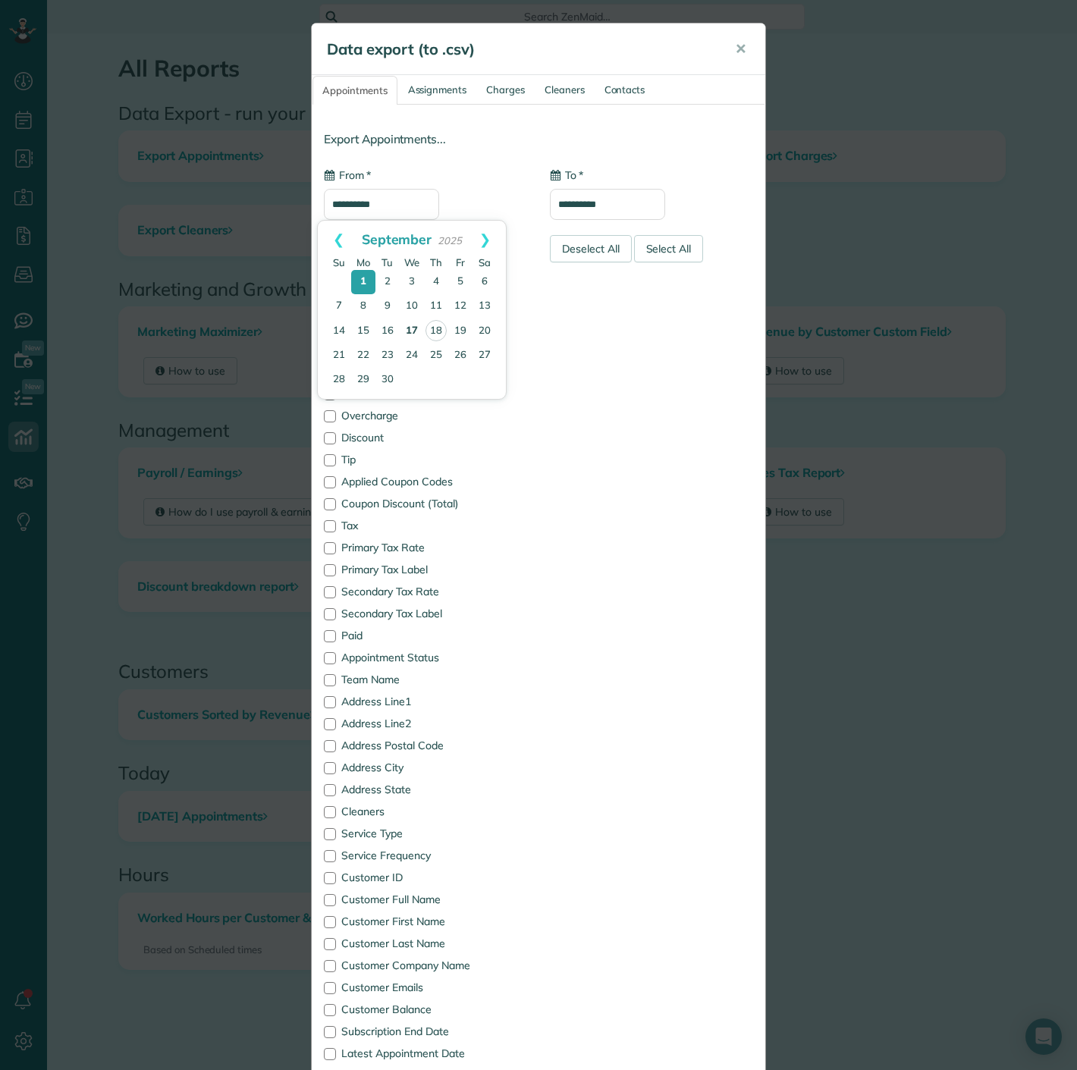 The height and width of the screenshot is (1070, 1077). What do you see at coordinates (436, 331) in the screenshot?
I see `a: 18` at bounding box center [436, 331].